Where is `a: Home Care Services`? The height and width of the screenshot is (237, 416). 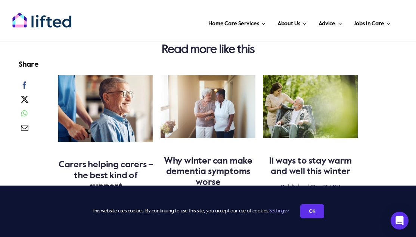
a: Home Care Services is located at coordinates (237, 22).